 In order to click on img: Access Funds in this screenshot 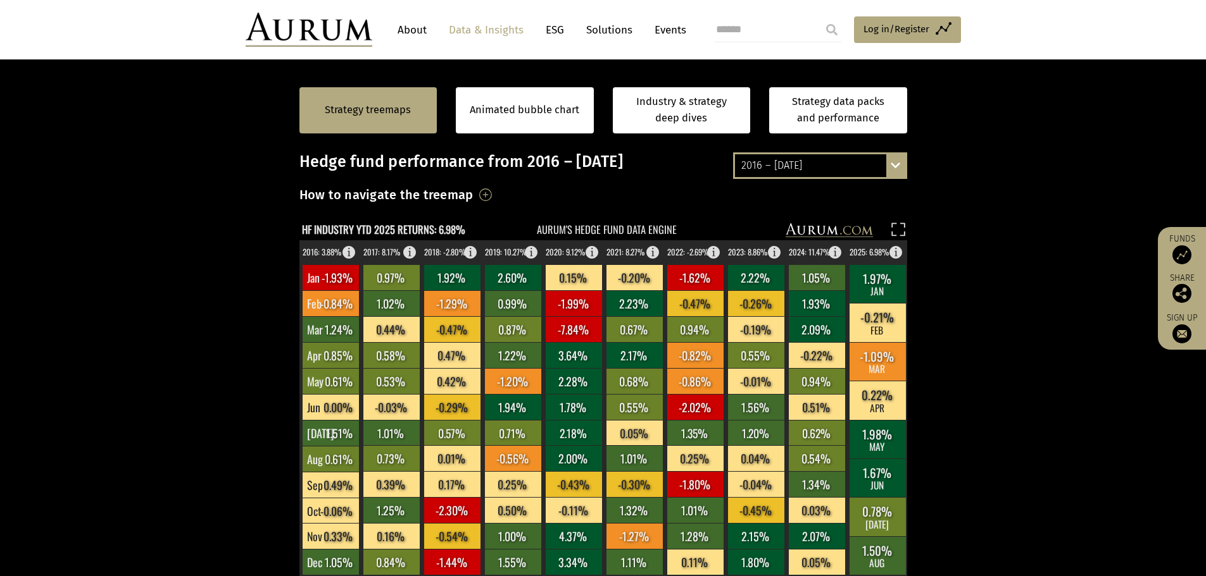, I will do `click(1181, 255)`.